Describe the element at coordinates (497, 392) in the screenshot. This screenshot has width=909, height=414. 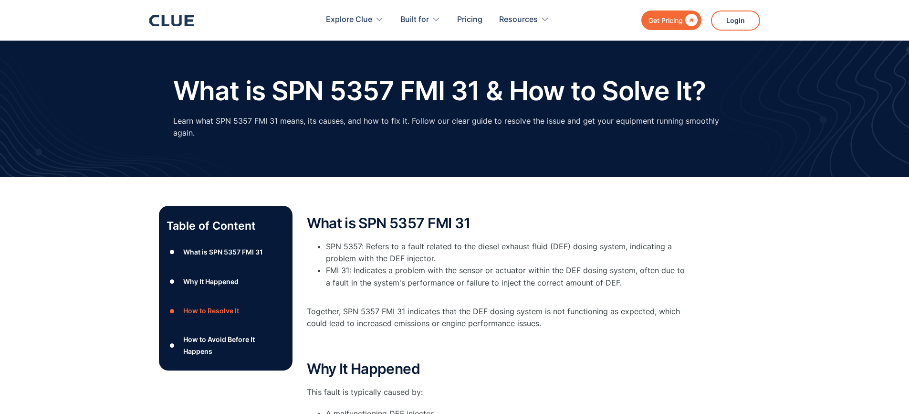
I see `p: This fault is typically caused by:` at that location.